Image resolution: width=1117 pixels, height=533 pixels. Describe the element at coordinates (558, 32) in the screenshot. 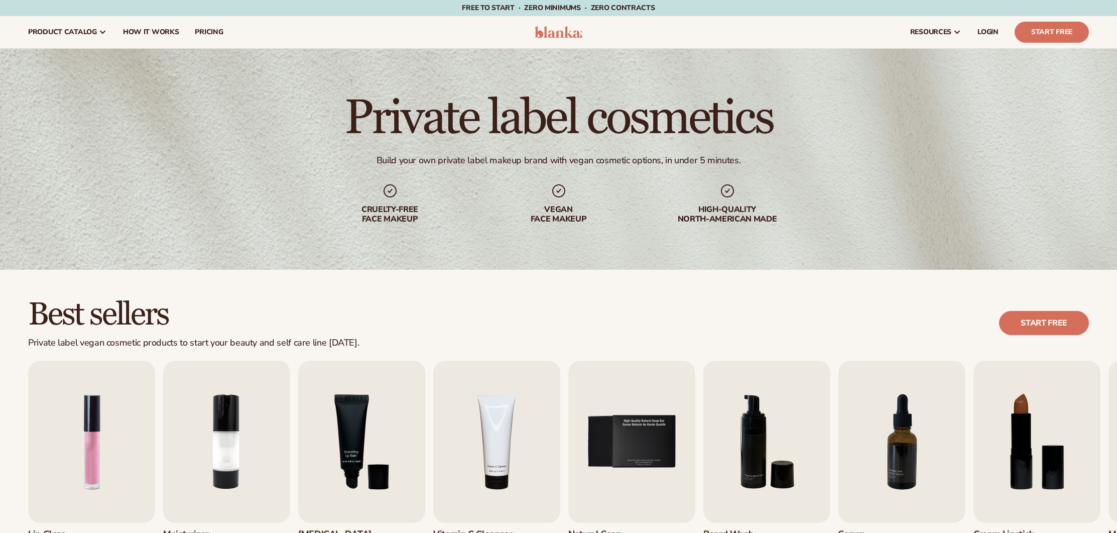

I see `img: logo` at that location.